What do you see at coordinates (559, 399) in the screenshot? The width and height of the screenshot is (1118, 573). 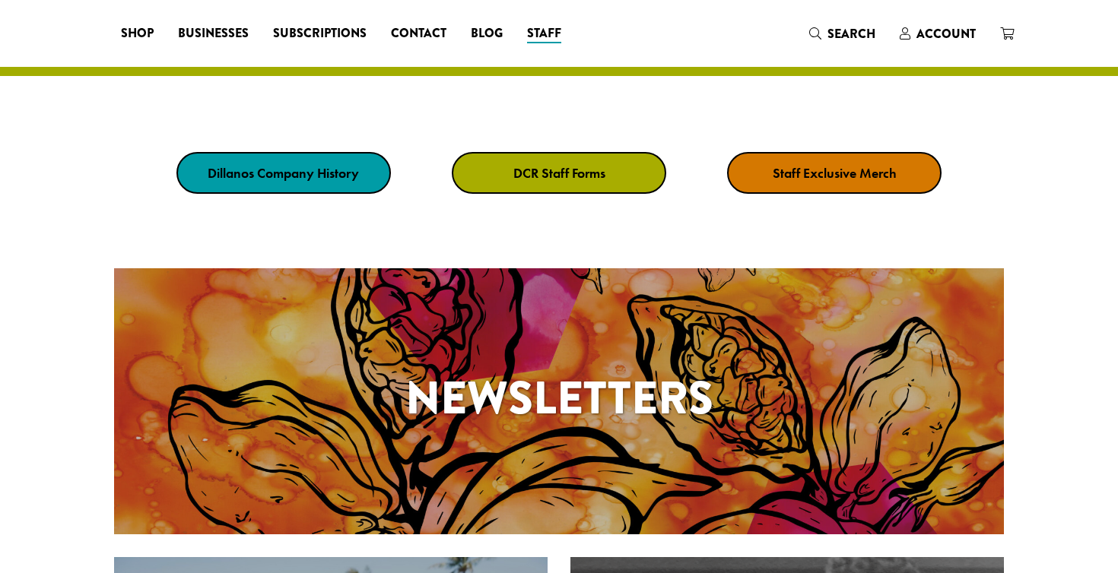 I see `h1: Newsletters` at bounding box center [559, 399].